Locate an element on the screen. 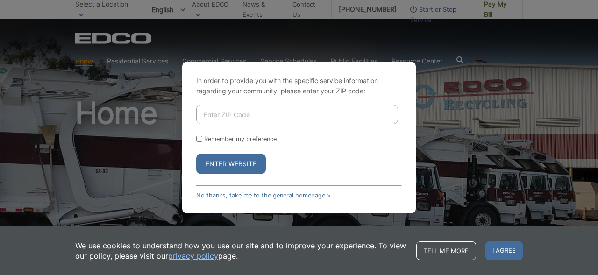  input: Enter ZIP Code is located at coordinates (297, 115).